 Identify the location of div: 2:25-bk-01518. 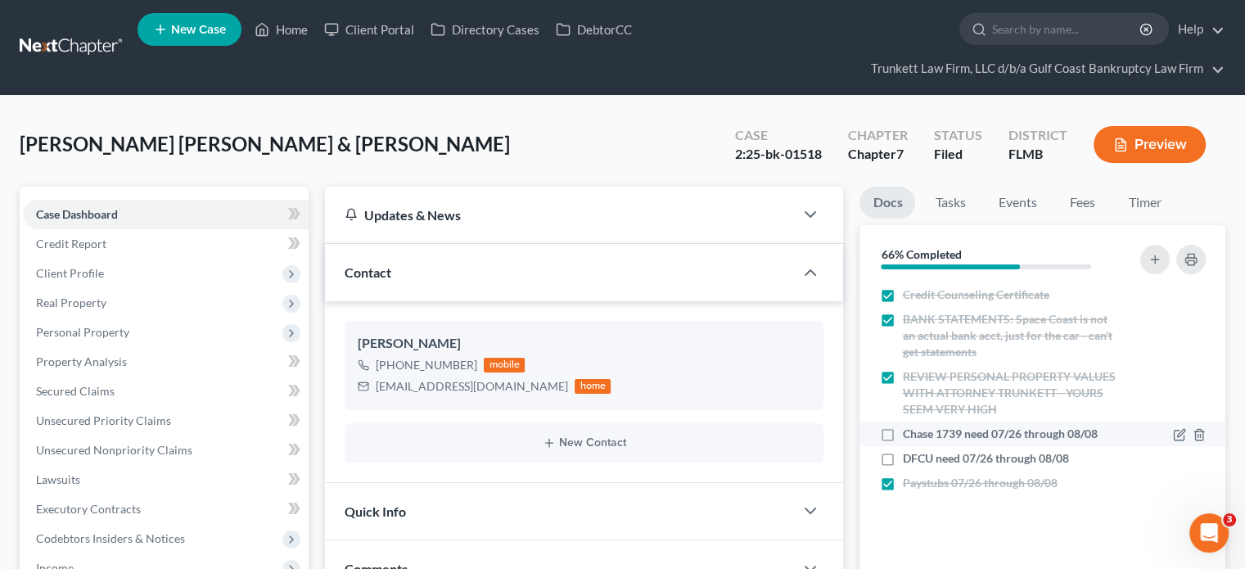
(778, 154).